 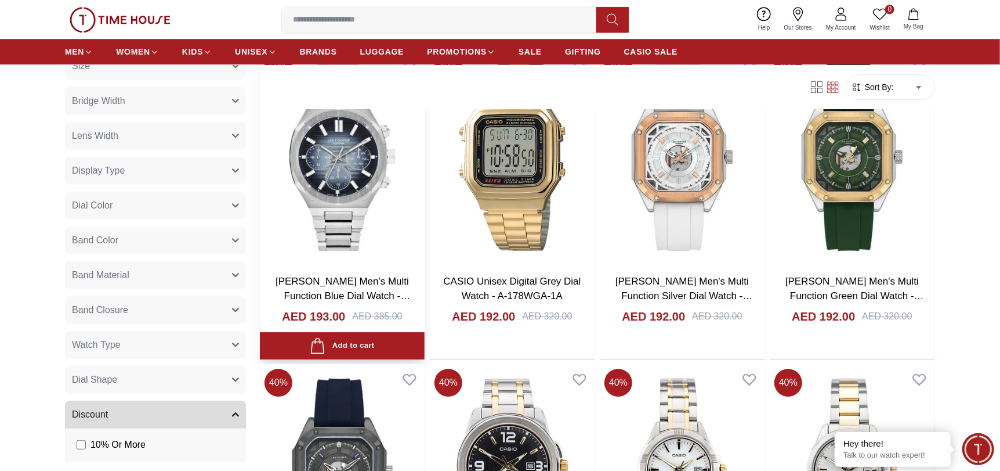 I want to click on span: 10 % Or More, so click(x=118, y=445).